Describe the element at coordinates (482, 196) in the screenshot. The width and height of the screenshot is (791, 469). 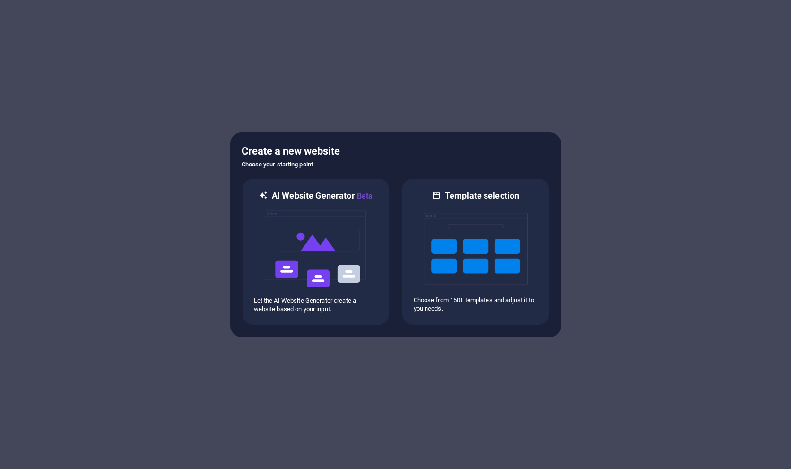
I see `h6: Template selection` at that location.